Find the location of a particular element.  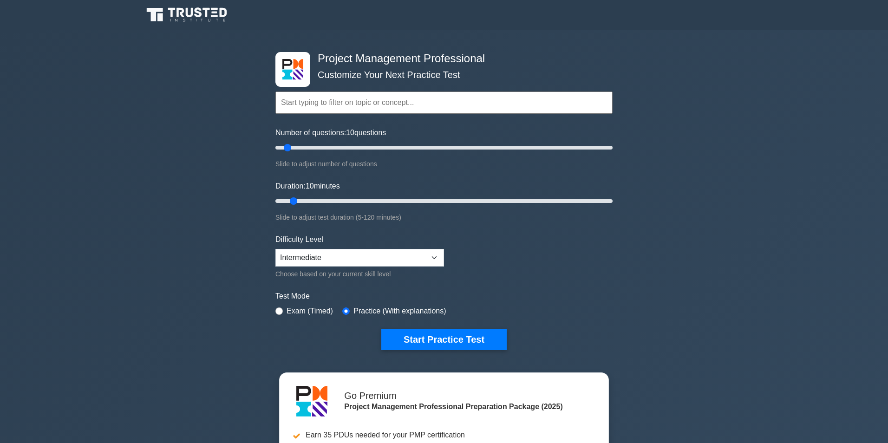

label: Test Mode is located at coordinates (444, 296).